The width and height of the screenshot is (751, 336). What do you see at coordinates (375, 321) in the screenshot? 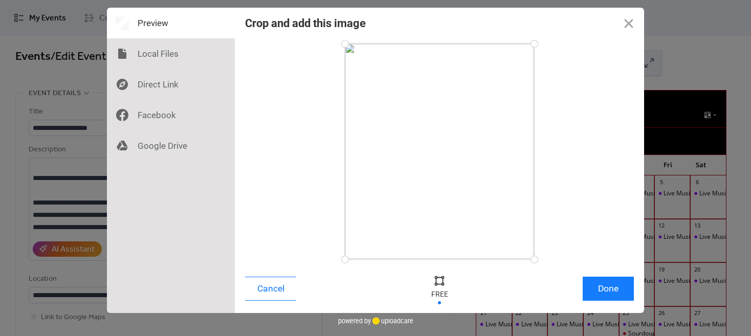
I see `div: powered by` at bounding box center [375, 321].